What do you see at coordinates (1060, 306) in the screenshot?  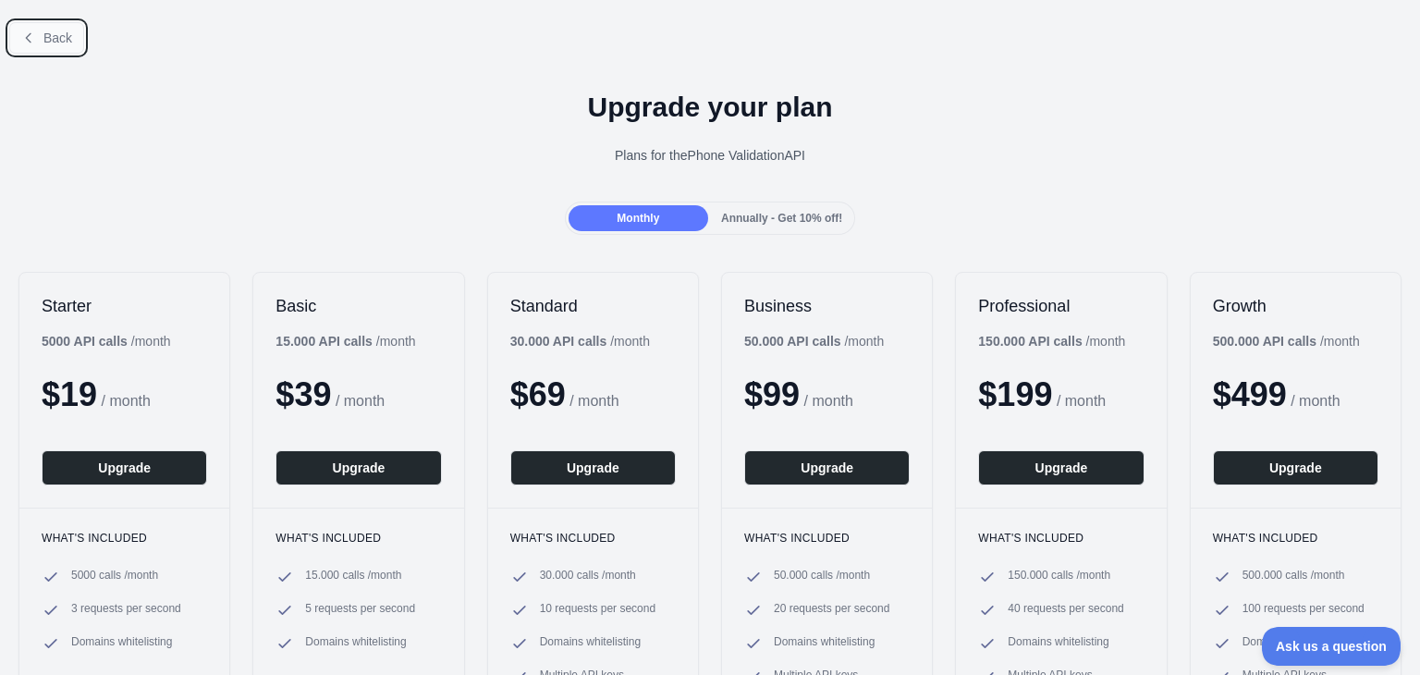 I see `h2: Professional` at bounding box center [1060, 306].